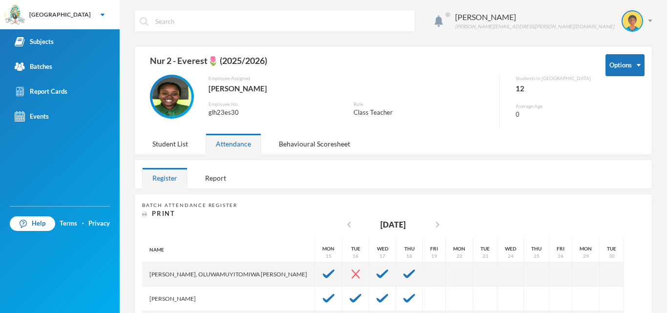  What do you see at coordinates (560, 256) in the screenshot?
I see `div: 26` at bounding box center [560, 256].